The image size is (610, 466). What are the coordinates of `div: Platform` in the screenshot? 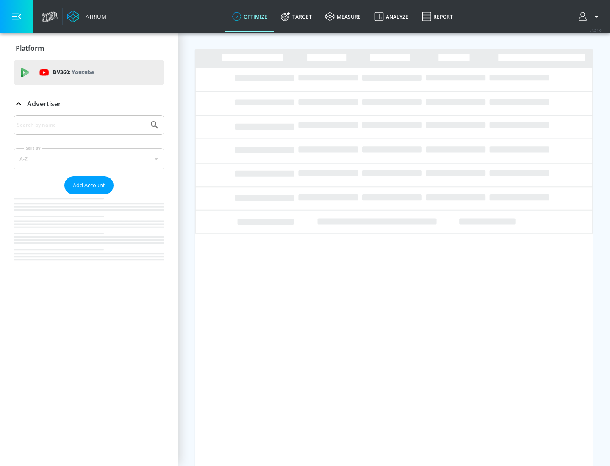 It's located at (89, 48).